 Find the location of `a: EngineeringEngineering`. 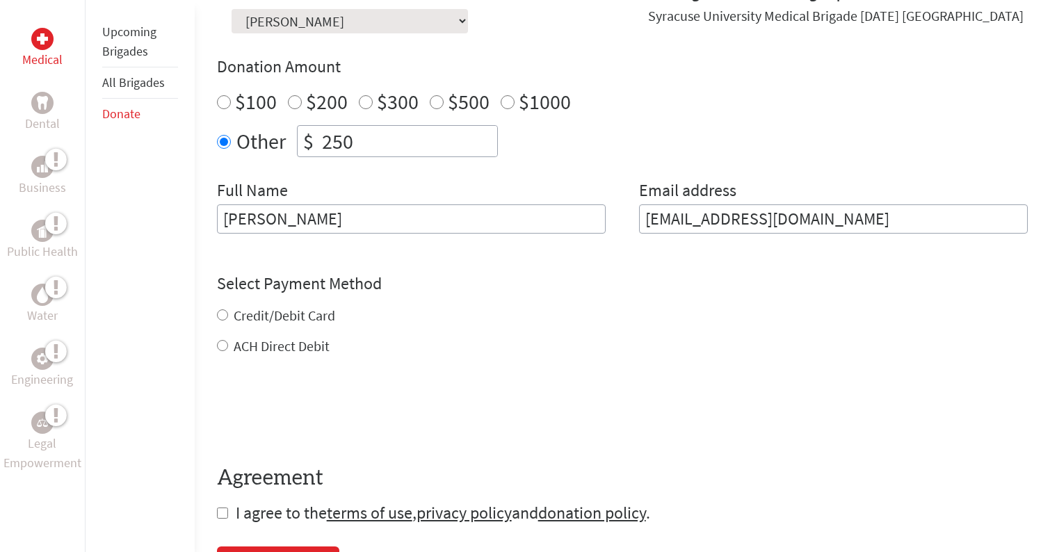

a: EngineeringEngineering is located at coordinates (42, 369).